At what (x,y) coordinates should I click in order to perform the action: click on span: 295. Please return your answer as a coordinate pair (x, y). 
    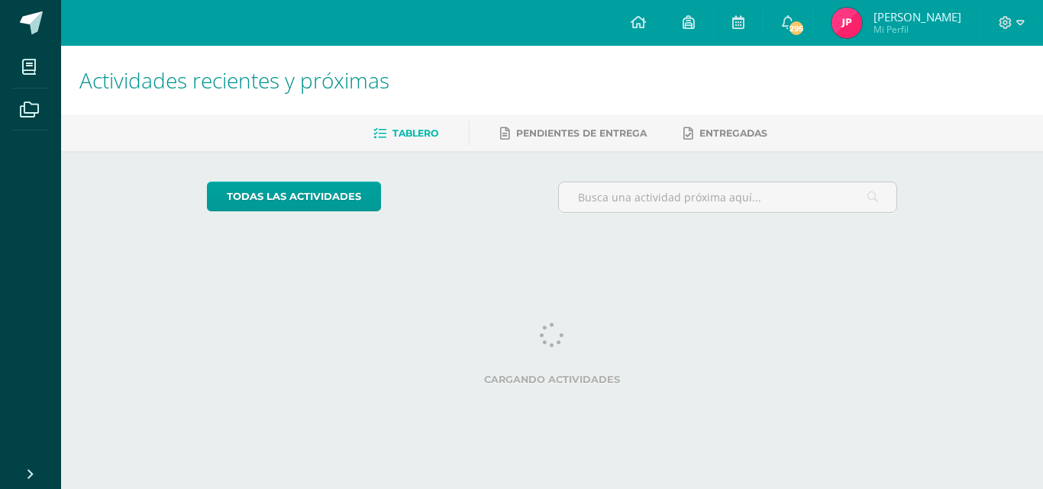
    Looking at the image, I should click on (796, 28).